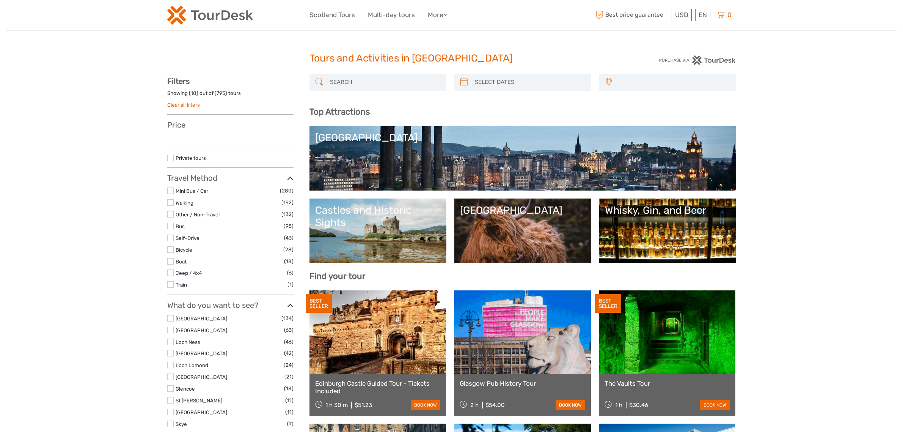  What do you see at coordinates (682, 15) in the screenshot?
I see `span: USD` at bounding box center [682, 15].